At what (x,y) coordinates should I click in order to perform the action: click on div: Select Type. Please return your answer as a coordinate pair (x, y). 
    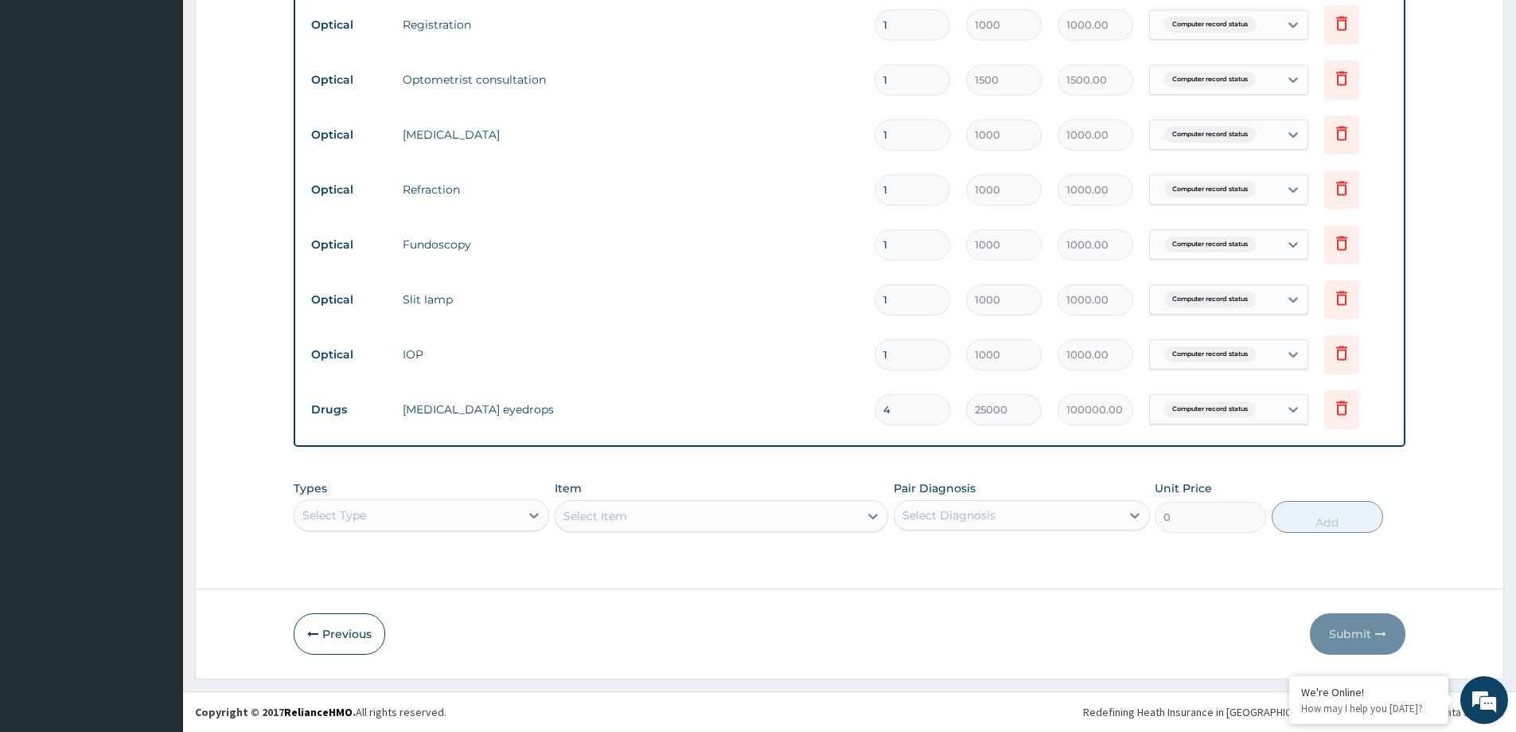
    Looking at the image, I should click on (334, 515).